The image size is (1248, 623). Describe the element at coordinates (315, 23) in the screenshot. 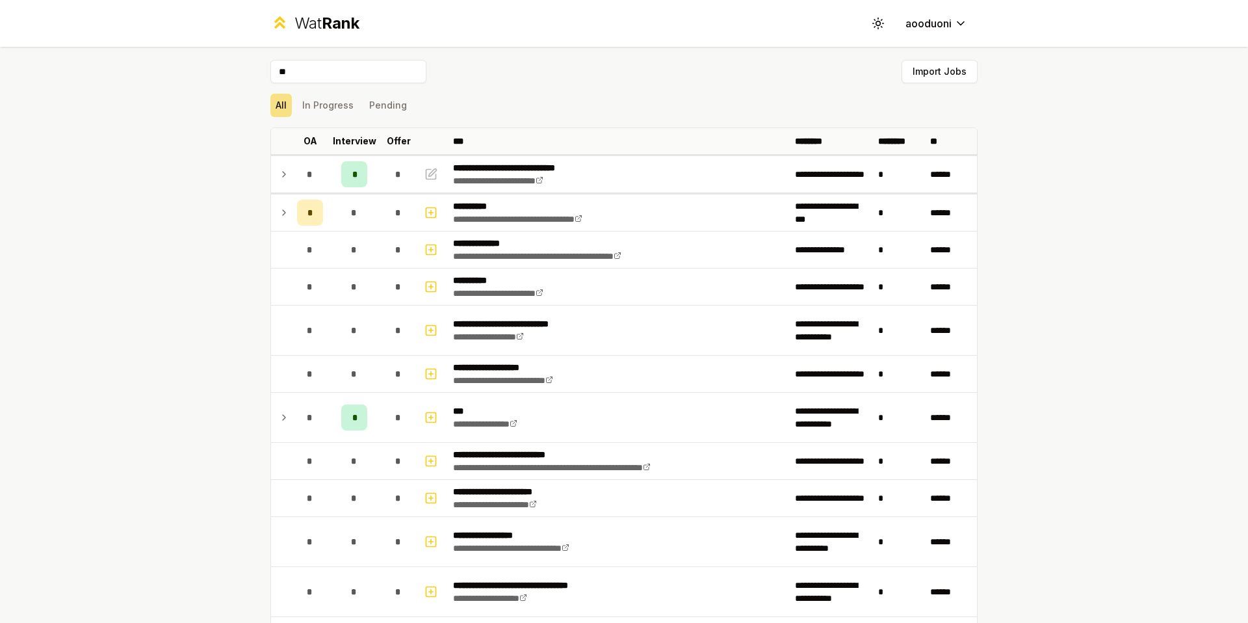

I see `a: WatRank` at that location.